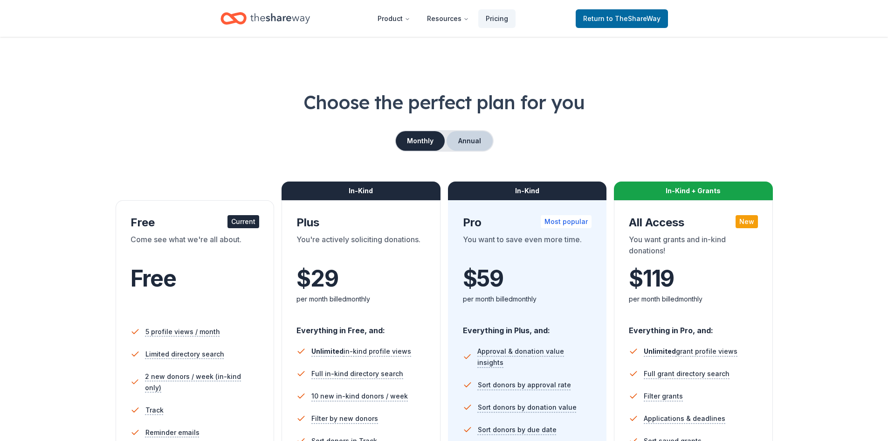 The image size is (888, 441). What do you see at coordinates (663, 396) in the screenshot?
I see `span: Filter grants` at bounding box center [663, 396].